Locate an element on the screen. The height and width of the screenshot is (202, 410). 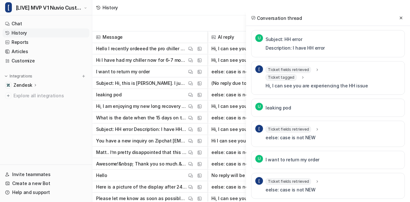
p: Awesome!&nbsp; Thank you so much.&nbsp;&nbsp; &nbsp; And yes, he did have an adventure.&nbsp; He ... is located at coordinates (141, 164).